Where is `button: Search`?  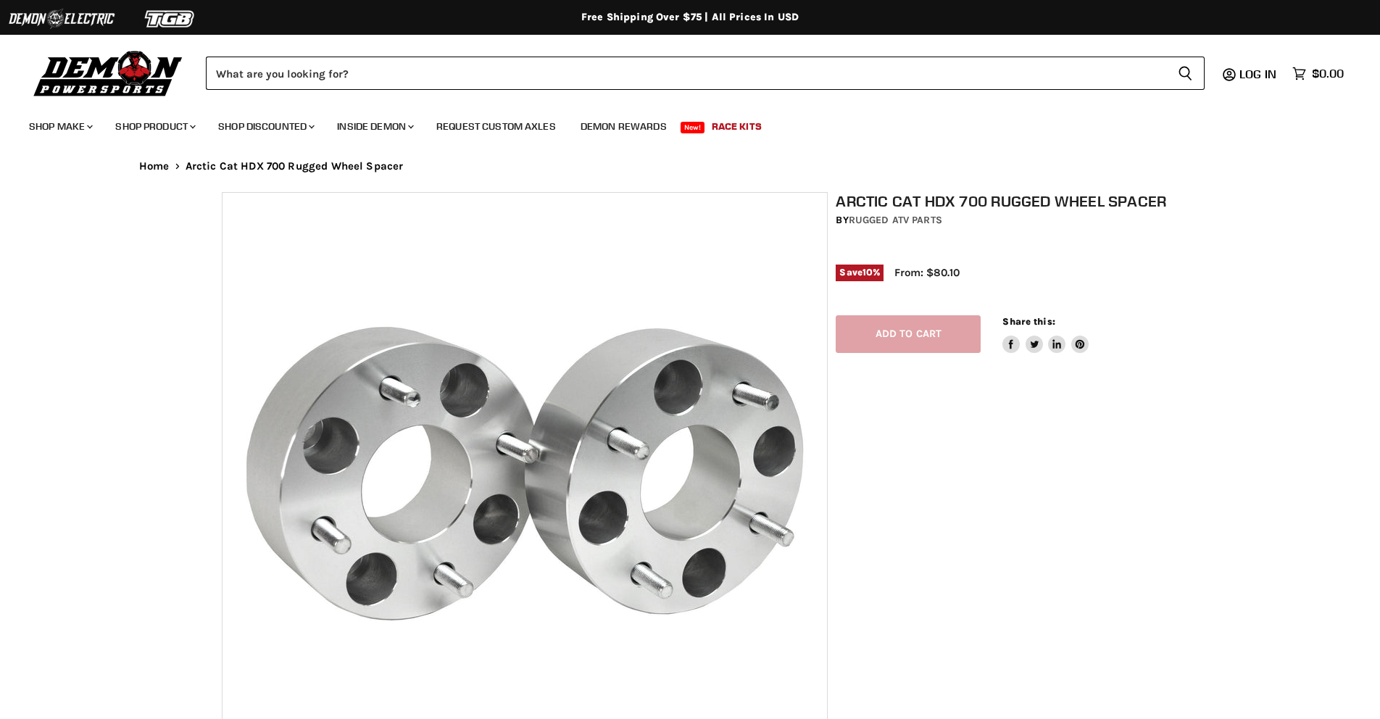
button: Search is located at coordinates (1185, 73).